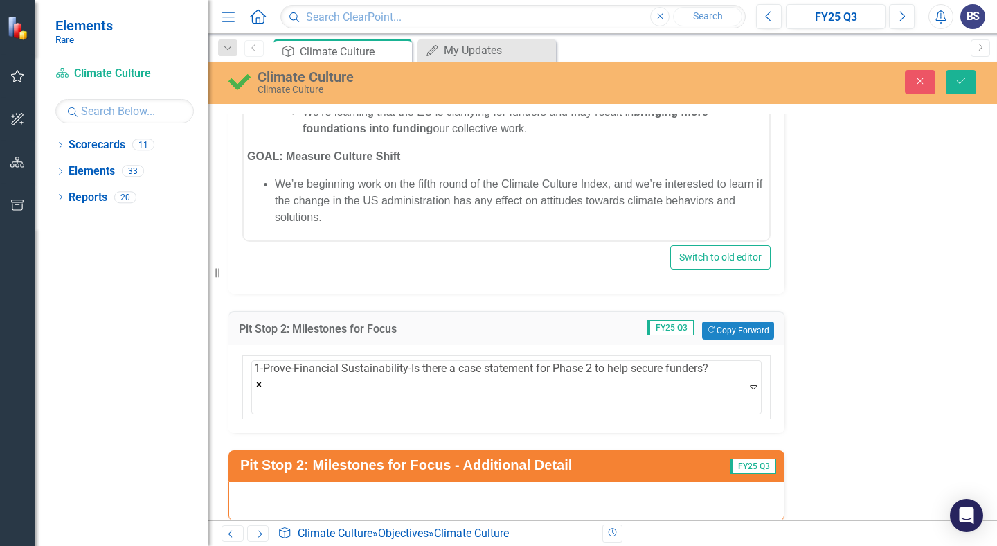  Describe the element at coordinates (373, 63) in the screenshot. I see `strong: Unscripted Task Force` at that location.